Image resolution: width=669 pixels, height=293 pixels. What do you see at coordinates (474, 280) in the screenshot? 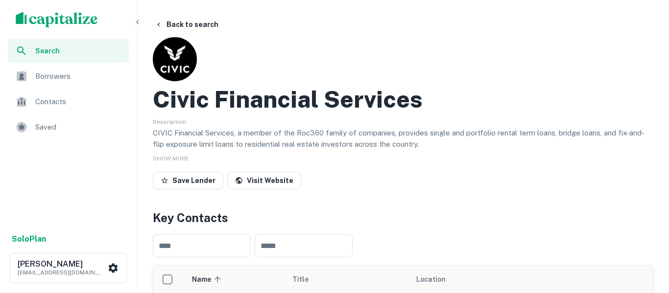
I see `th: Location` at bounding box center [474, 280].